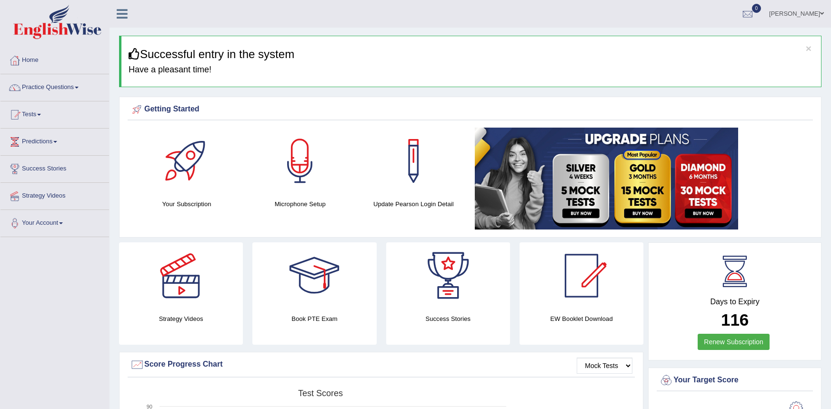 This screenshot has height=409, width=831. What do you see at coordinates (55, 141) in the screenshot?
I see `a: Predictions` at bounding box center [55, 141].